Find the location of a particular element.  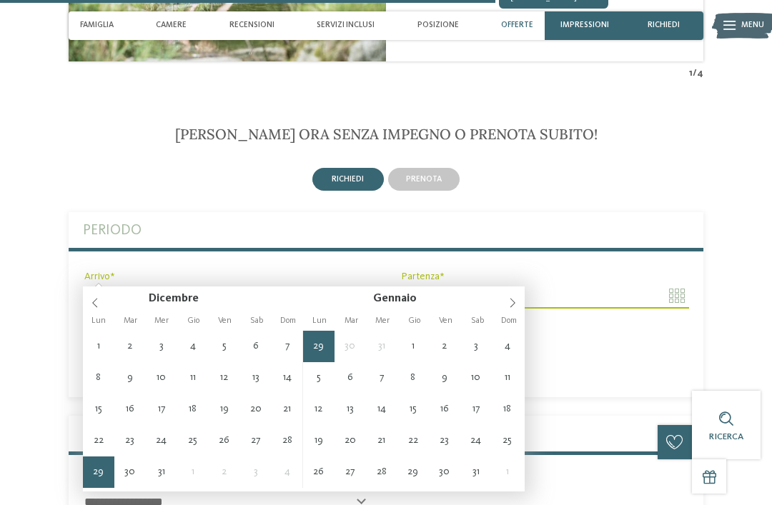

span: Dicembre 18, 2025 is located at coordinates (193, 409).